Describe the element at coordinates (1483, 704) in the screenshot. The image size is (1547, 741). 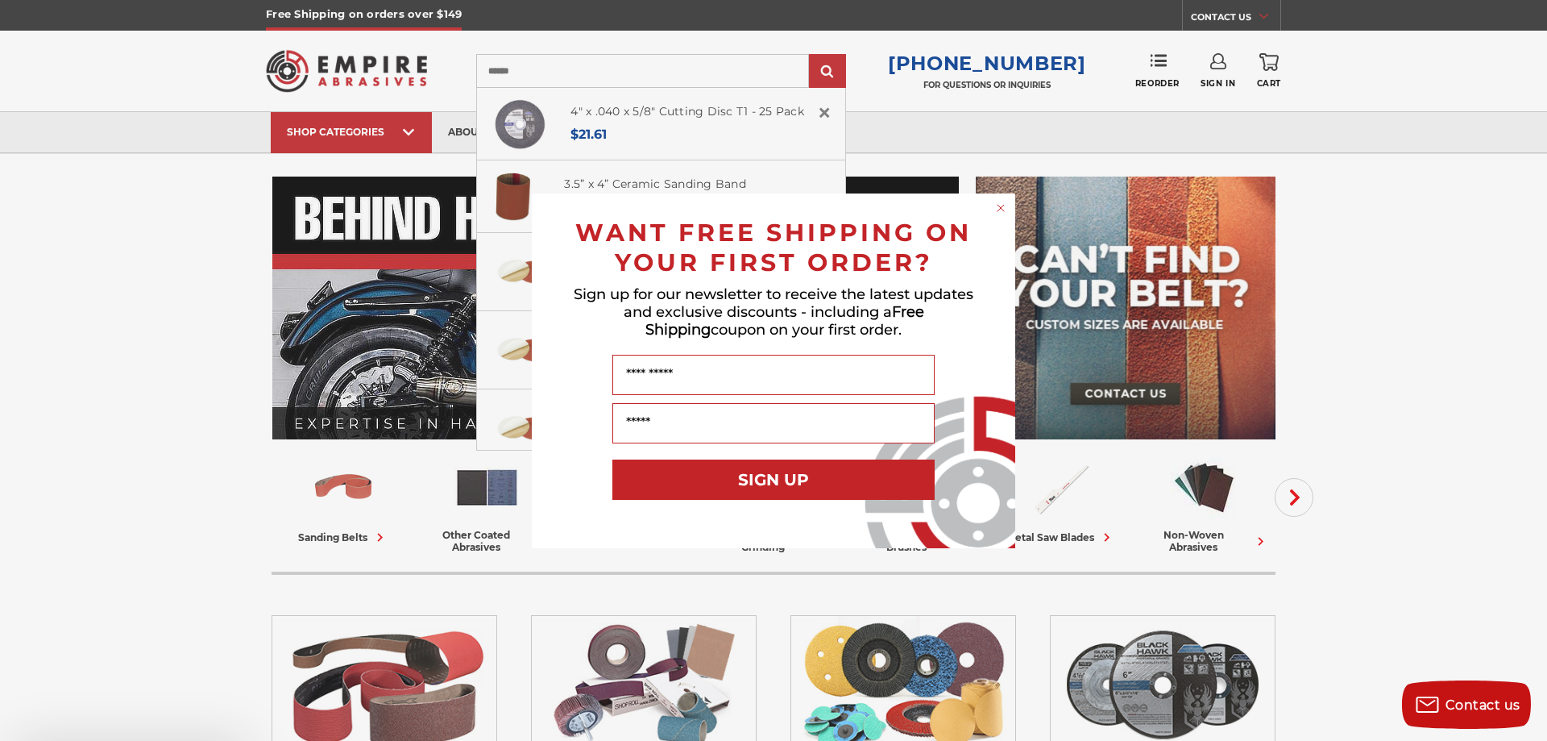
I see `span: Contact us` at that location.